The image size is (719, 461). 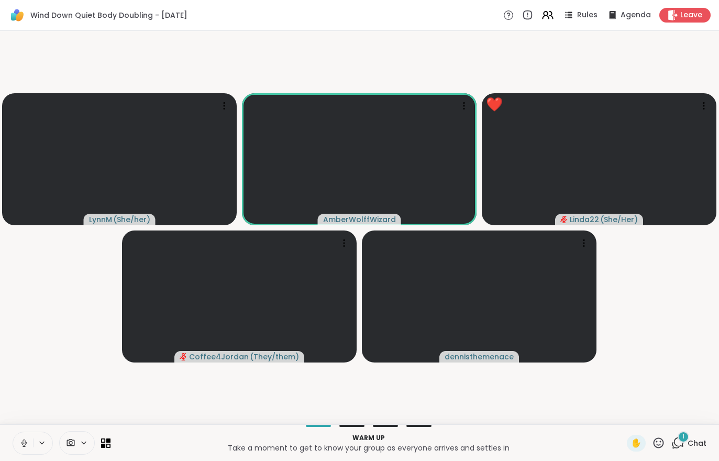 I want to click on span: LynnM, so click(x=101, y=220).